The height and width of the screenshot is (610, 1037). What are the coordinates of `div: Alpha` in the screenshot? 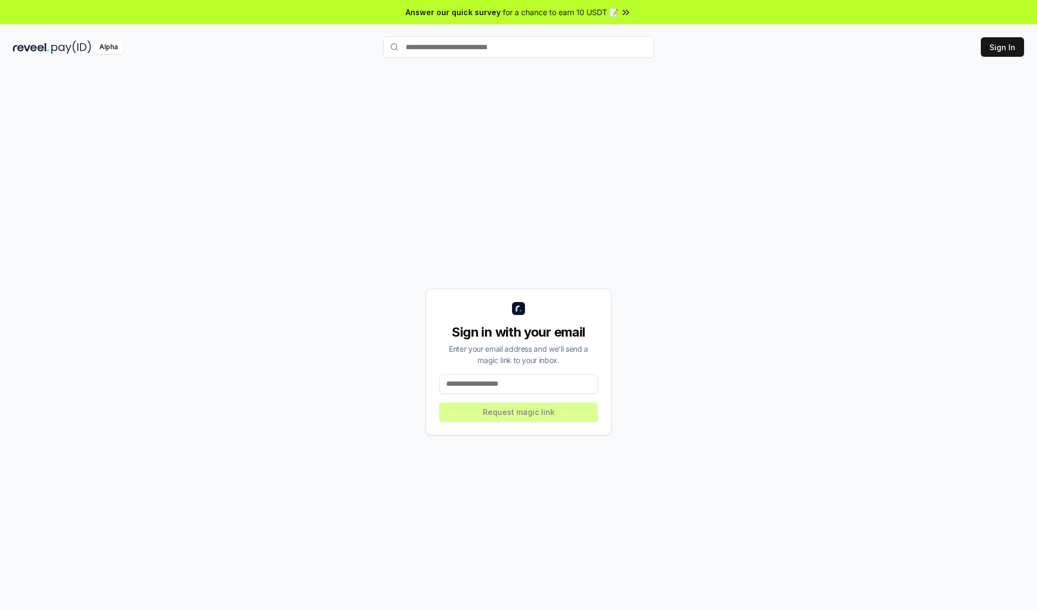 It's located at (109, 47).